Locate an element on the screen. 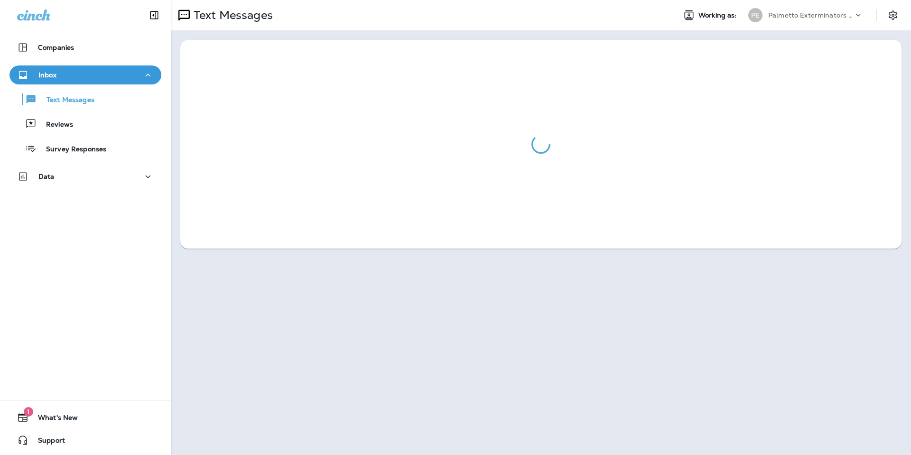  button: Settings is located at coordinates (893, 15).